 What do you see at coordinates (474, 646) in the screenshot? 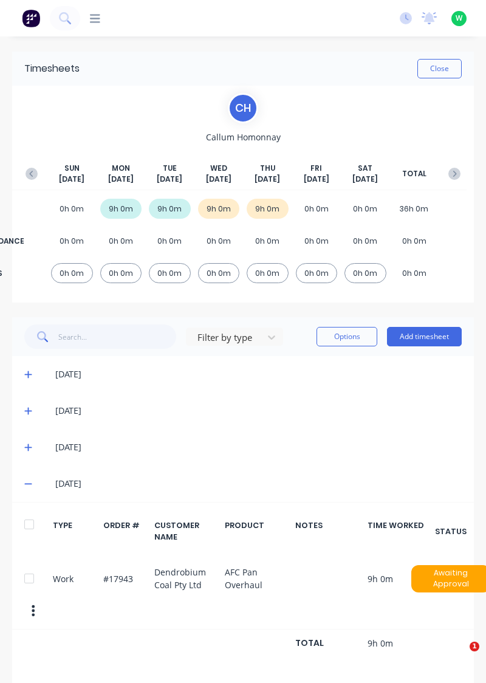
I see `span: 1` at bounding box center [474, 646].